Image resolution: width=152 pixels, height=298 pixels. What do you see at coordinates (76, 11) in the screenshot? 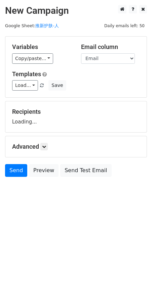
I see `h2: New Campaign` at bounding box center [76, 11].